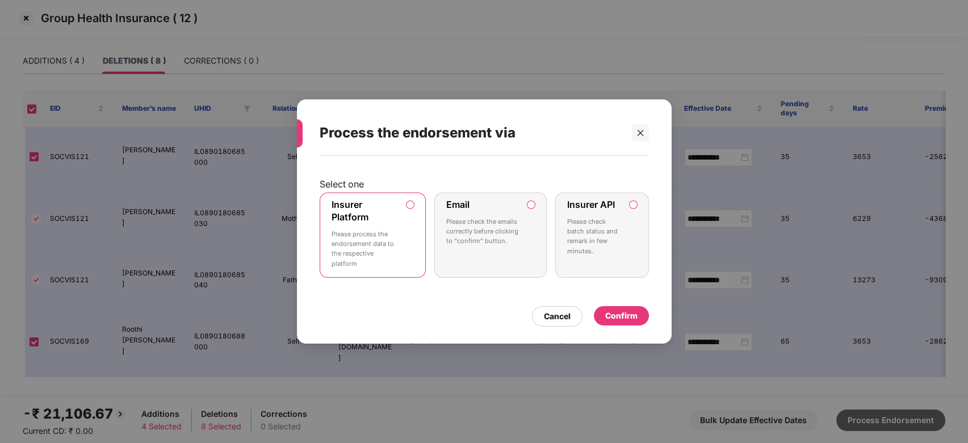 This screenshot has width=968, height=443. I want to click on span: close, so click(640, 133).